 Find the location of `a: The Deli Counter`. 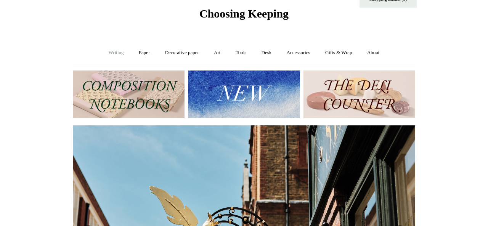

a: The Deli Counter is located at coordinates (359, 94).